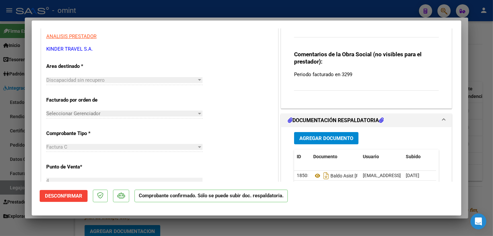 The image size is (493, 236). I want to click on i: Descargar documento, so click(326, 176).